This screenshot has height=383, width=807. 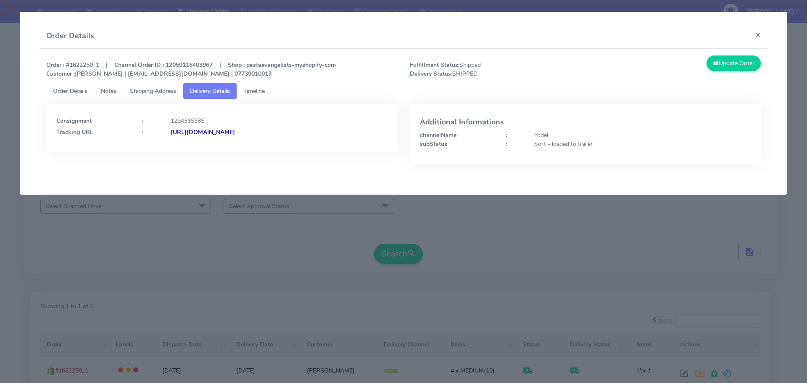 What do you see at coordinates (494, 69) in the screenshot?
I see `span: Shipped SHIPPED` at bounding box center [494, 69].